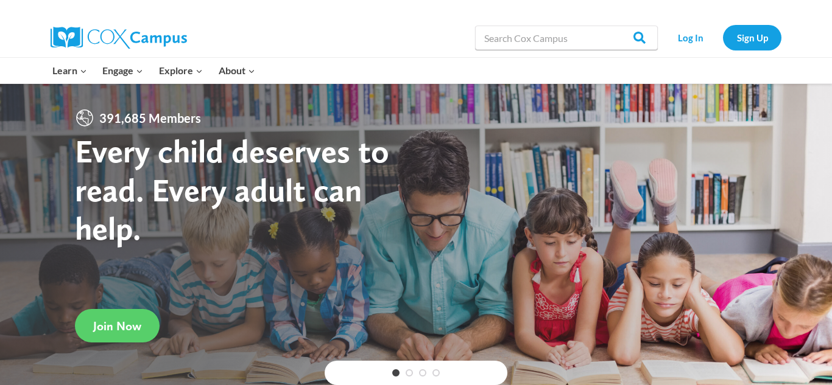  What do you see at coordinates (181, 71) in the screenshot?
I see `span: Explore` at bounding box center [181, 71].